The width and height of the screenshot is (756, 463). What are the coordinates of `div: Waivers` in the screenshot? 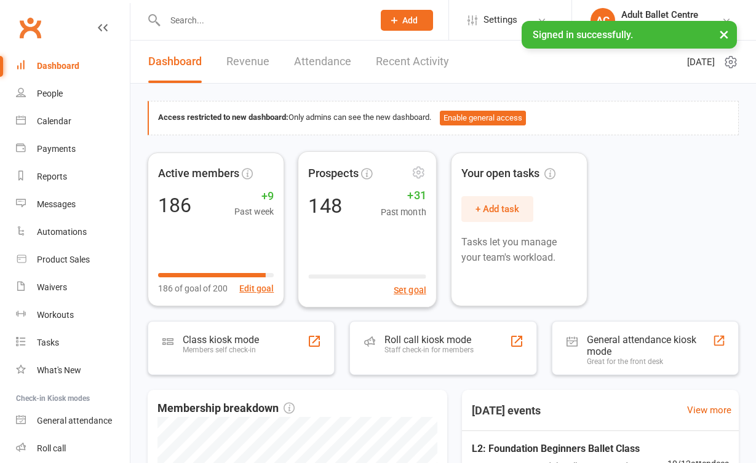 It's located at (52, 287).